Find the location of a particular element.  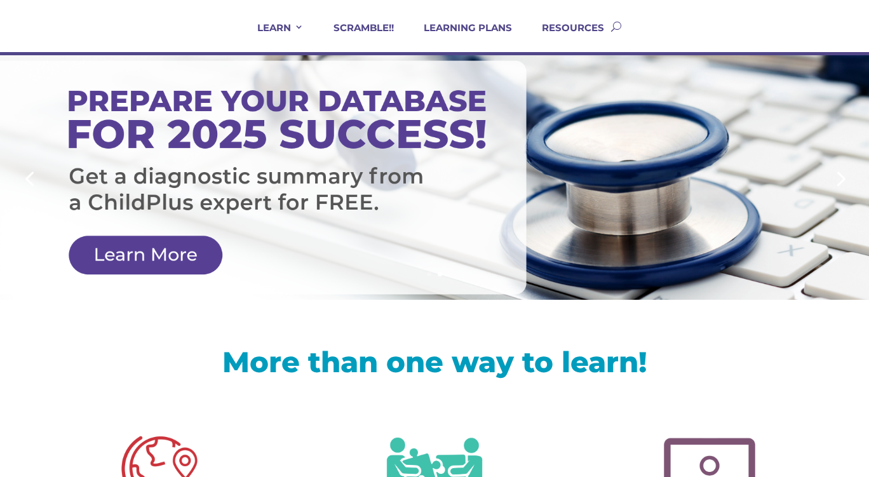

a: 2 is located at coordinates (440, 274).